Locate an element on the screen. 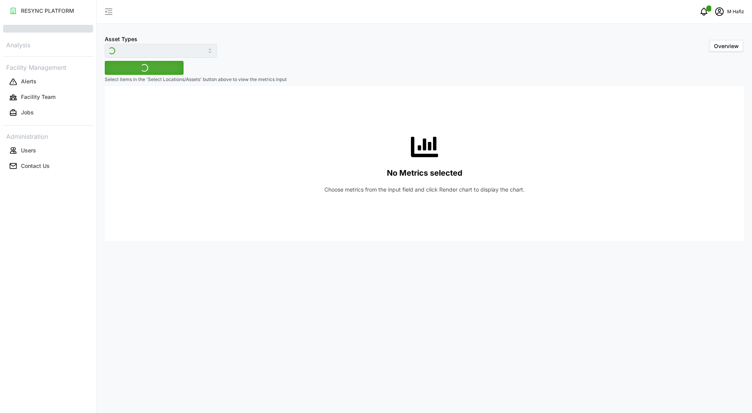 The width and height of the screenshot is (752, 413). p: Facility Management is located at coordinates (48, 67).